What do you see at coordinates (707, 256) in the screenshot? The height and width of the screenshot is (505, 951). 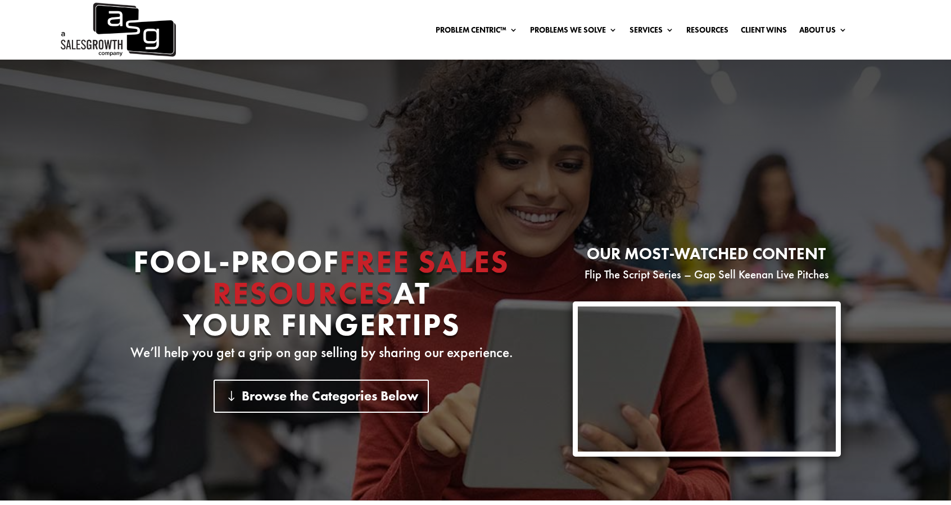 I see `h2: Our most-watched content` at bounding box center [707, 256].